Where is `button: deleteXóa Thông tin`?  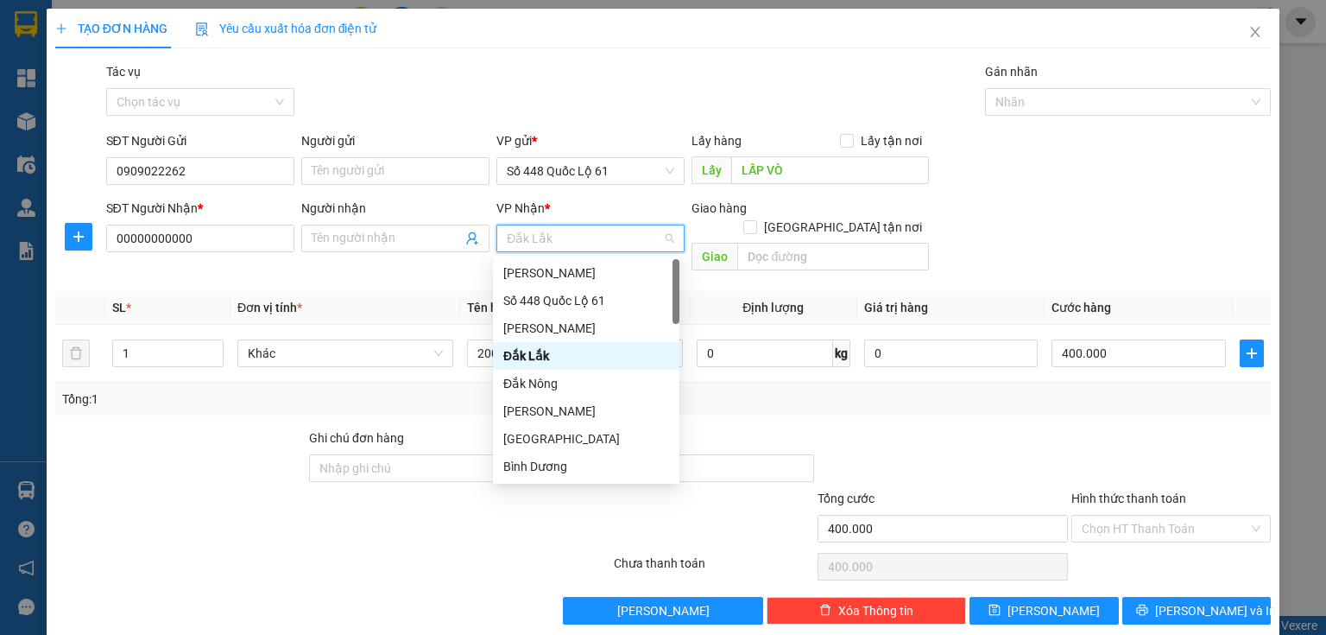
button: deleteXóa Thông tin is located at coordinates (866, 610).